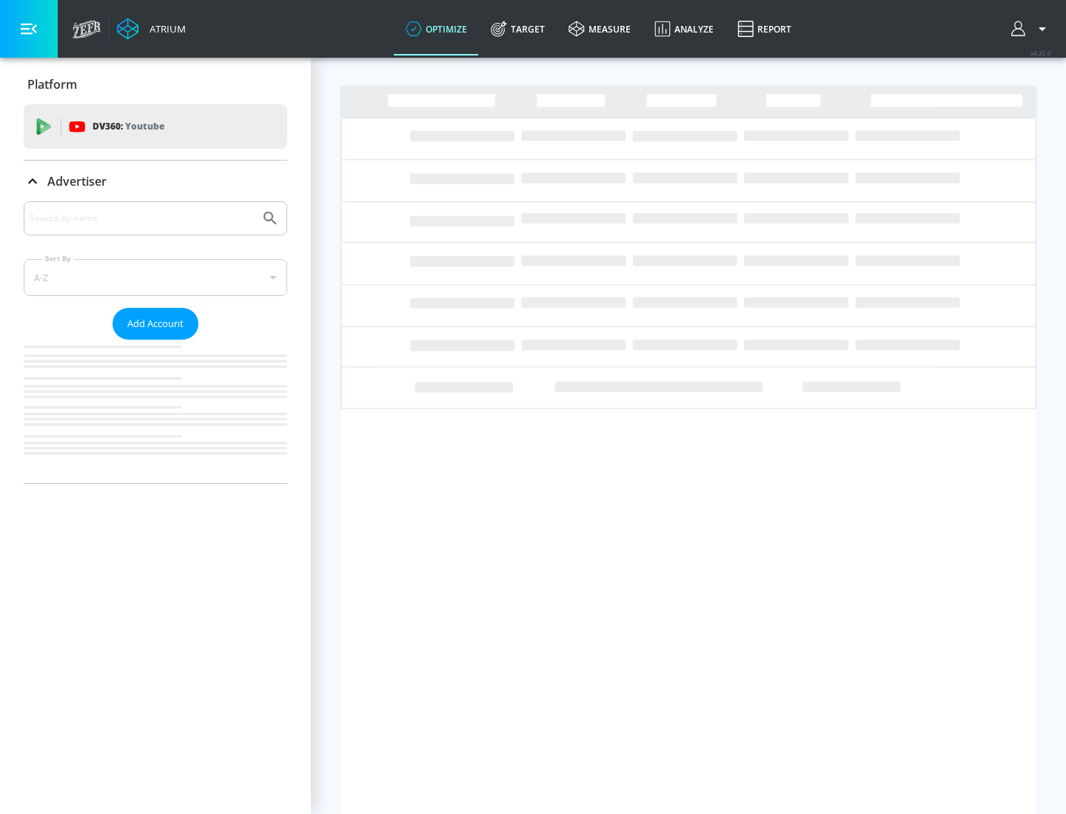  Describe the element at coordinates (684, 29) in the screenshot. I see `a: Analyze` at that location.